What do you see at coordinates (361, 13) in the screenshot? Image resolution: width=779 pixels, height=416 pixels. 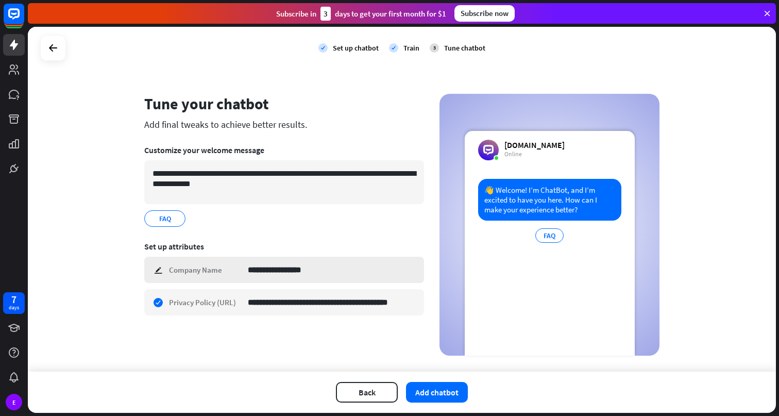 I see `div: Subscribe in days to get your first month for $1` at bounding box center [361, 13].